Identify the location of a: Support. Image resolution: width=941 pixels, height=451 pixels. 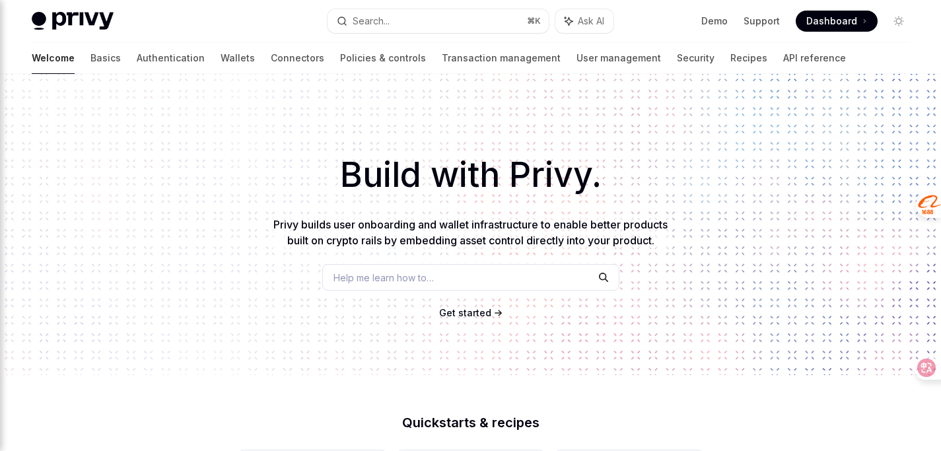
(761, 21).